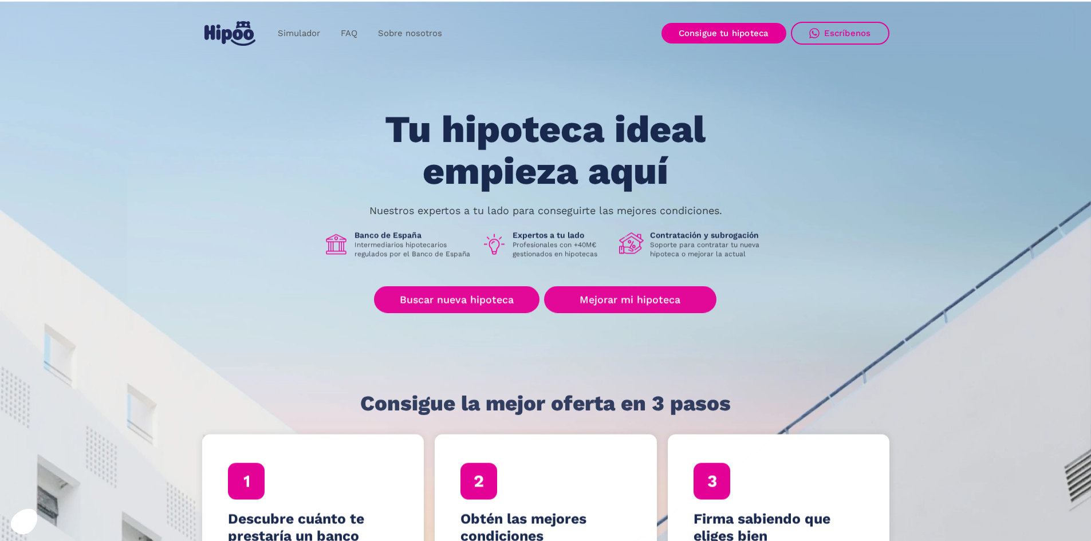 The height and width of the screenshot is (541, 1091). I want to click on a: Consigue tu hipoteca, so click(724, 33).